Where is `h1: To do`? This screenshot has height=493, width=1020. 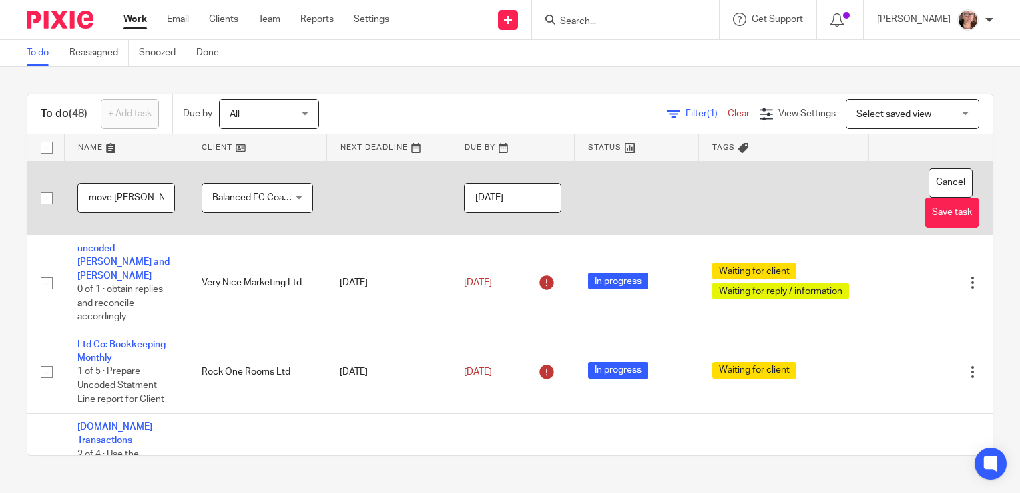
h1: To do is located at coordinates (64, 113).